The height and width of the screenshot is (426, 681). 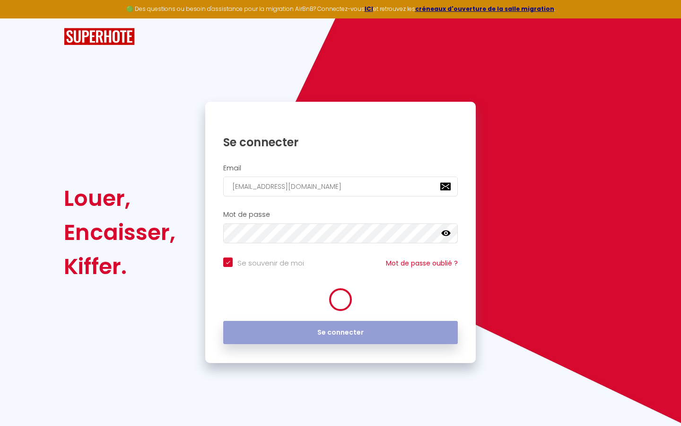 What do you see at coordinates (120, 232) in the screenshot?
I see `div: Encaisser,` at bounding box center [120, 232].